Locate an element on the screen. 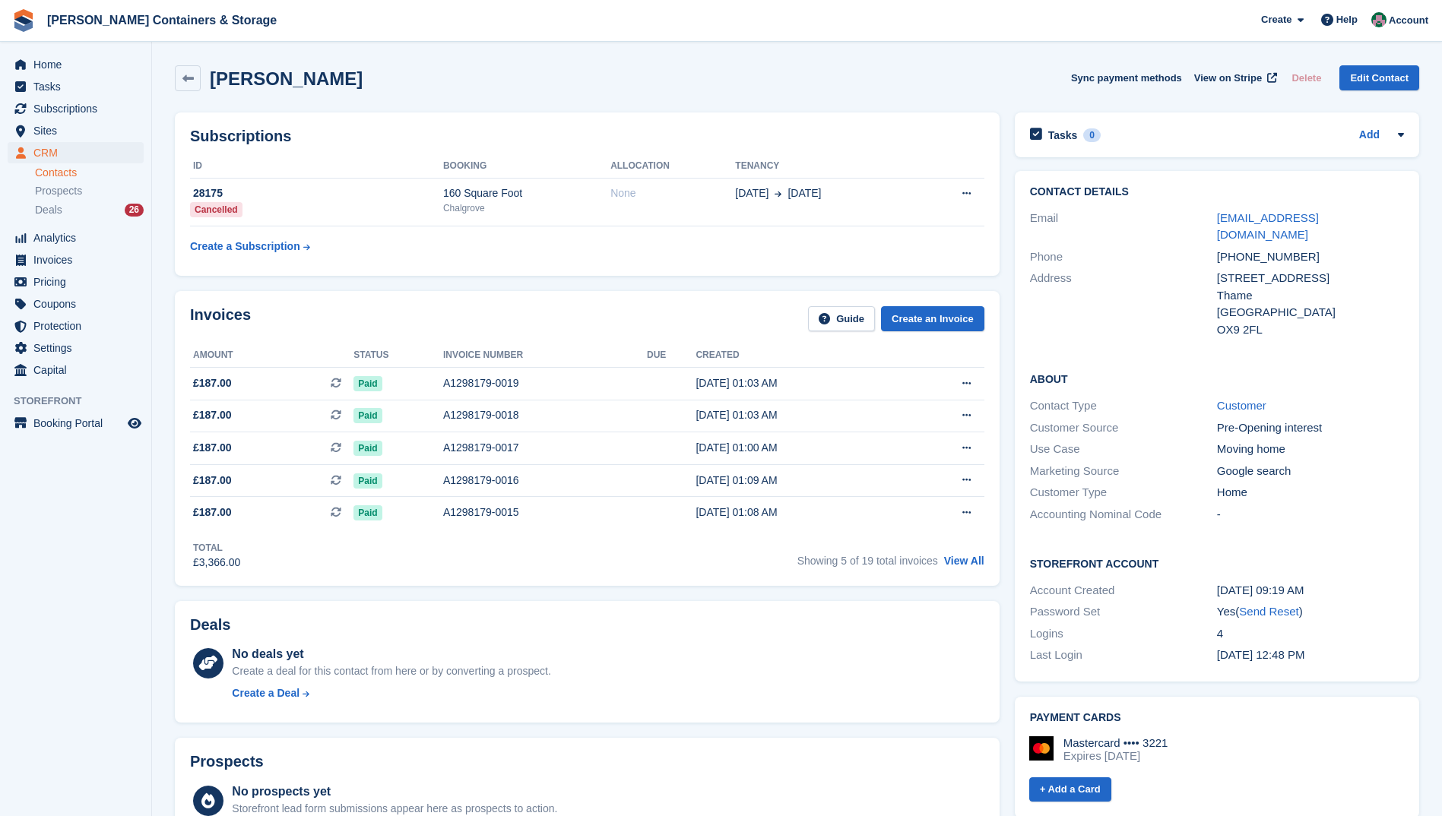 The image size is (1442, 816). h2: Subscriptions is located at coordinates (587, 136).